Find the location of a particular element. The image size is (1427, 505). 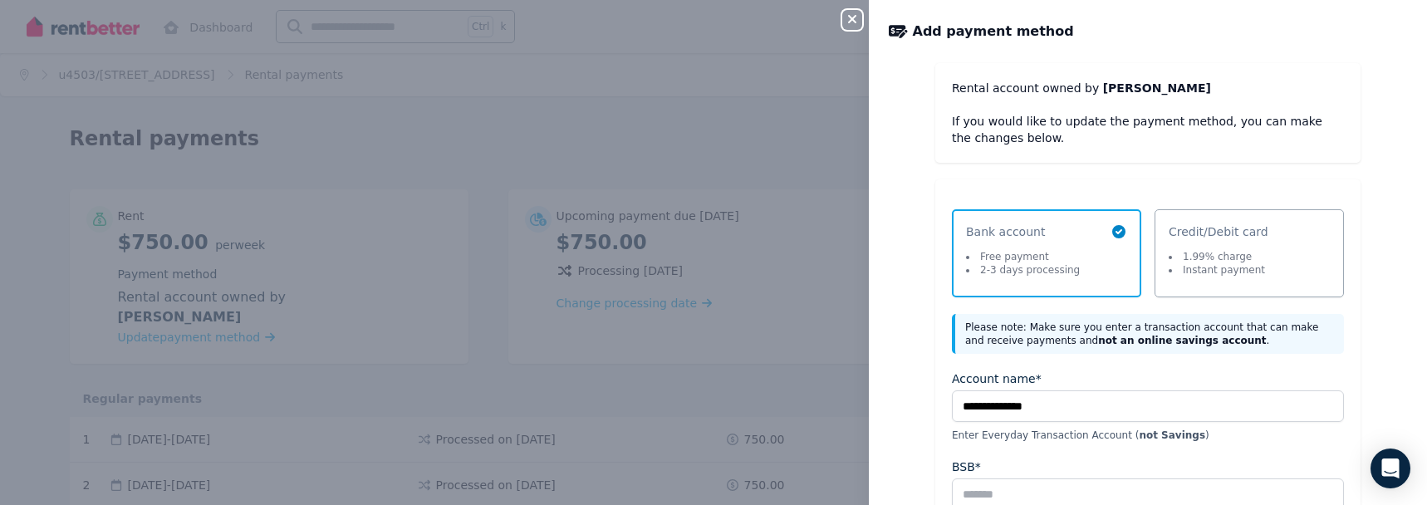

div: Please note: Make sure you enter a transaction account that can make and receive payments and . is located at coordinates (1148, 334).